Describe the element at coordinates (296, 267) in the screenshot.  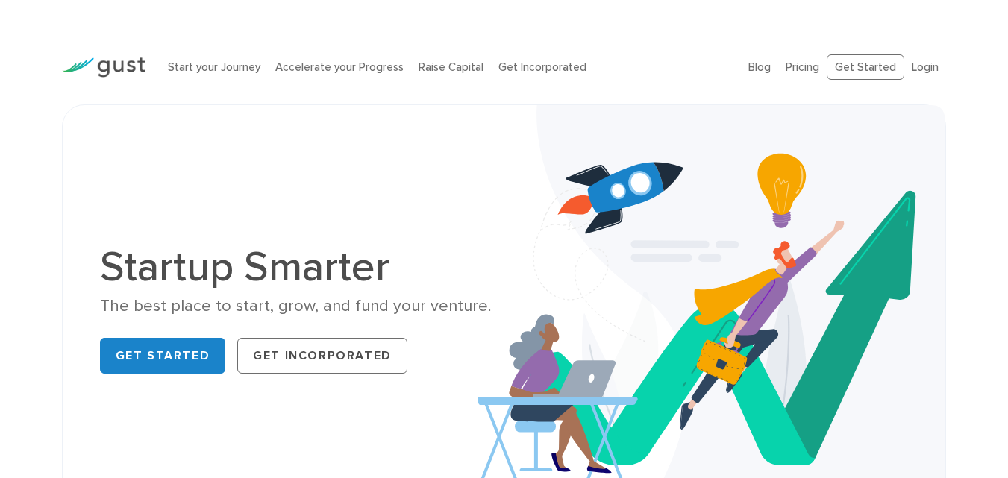
I see `h1: Startup Smarter` at that location.